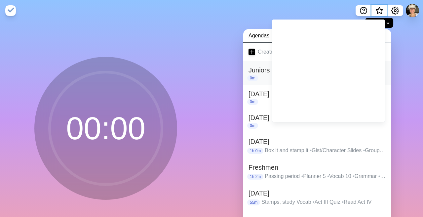 This screenshot has width=423, height=217. What do you see at coordinates (11, 11) in the screenshot?
I see `img: timeblocks logo` at bounding box center [11, 11].